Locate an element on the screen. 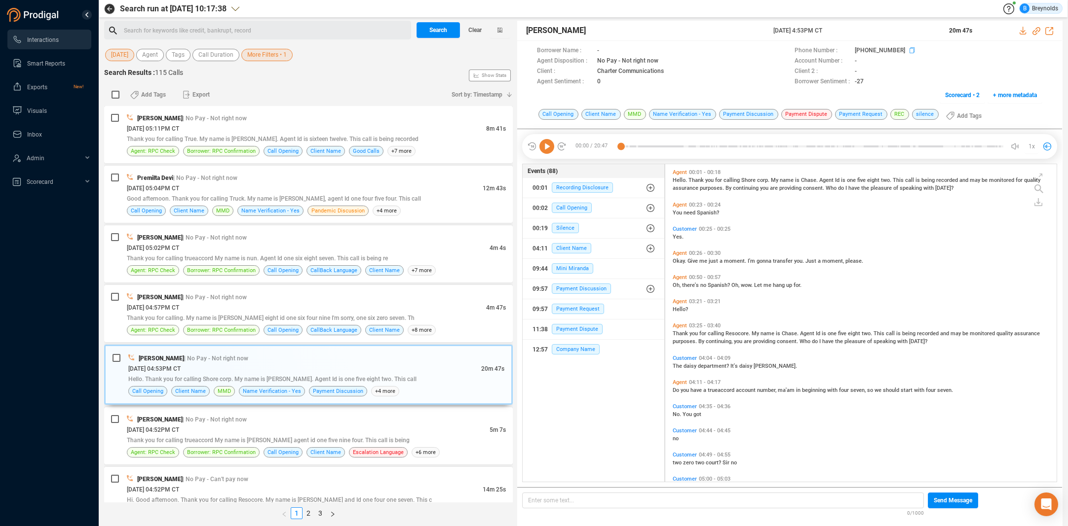 This screenshot has height=526, width=1068. span: +7 more is located at coordinates (421, 270).